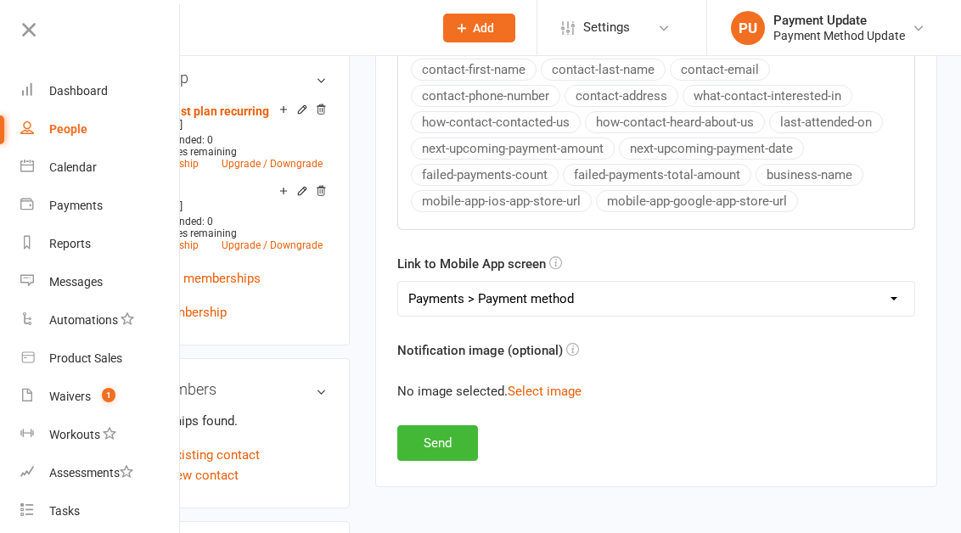 This screenshot has height=533, width=961. Describe the element at coordinates (86, 358) in the screenshot. I see `div: Product Sales` at that location.